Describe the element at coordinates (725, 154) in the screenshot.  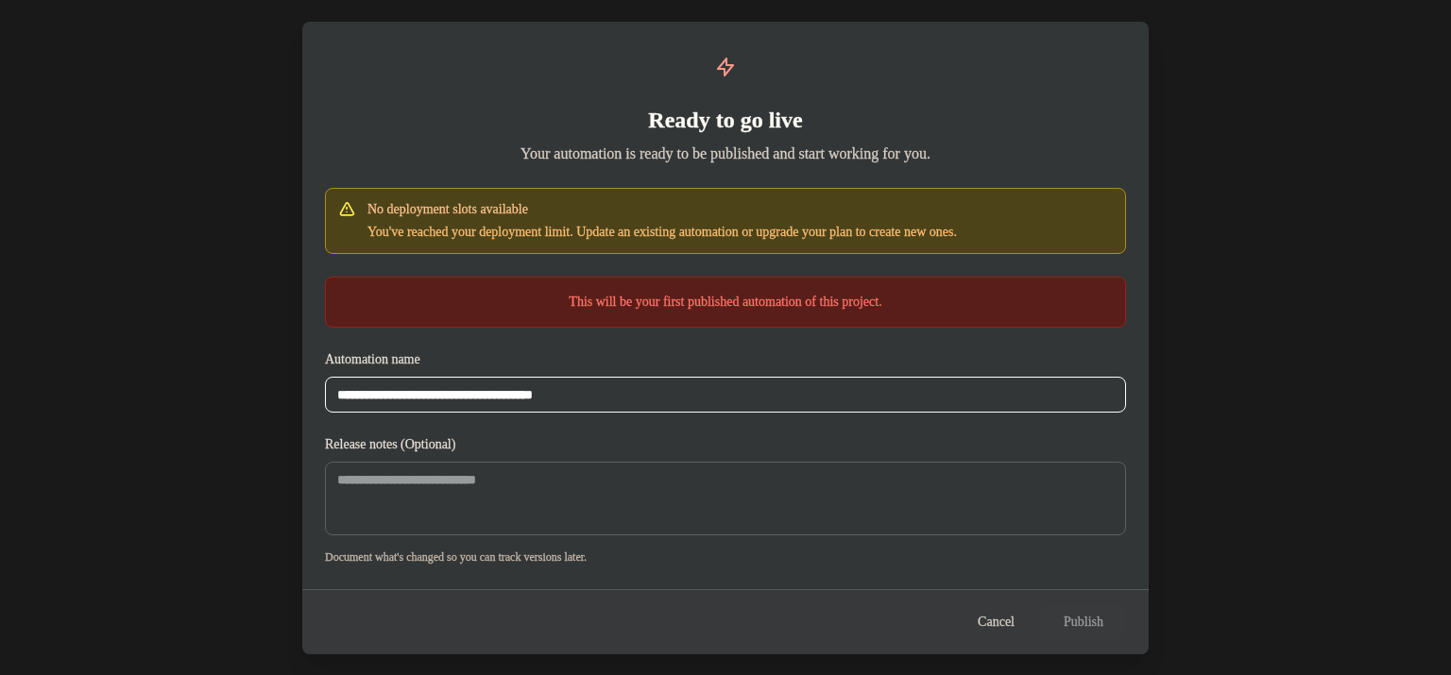
I see `p: Your automation is ready to be published and start working for you.` at that location.